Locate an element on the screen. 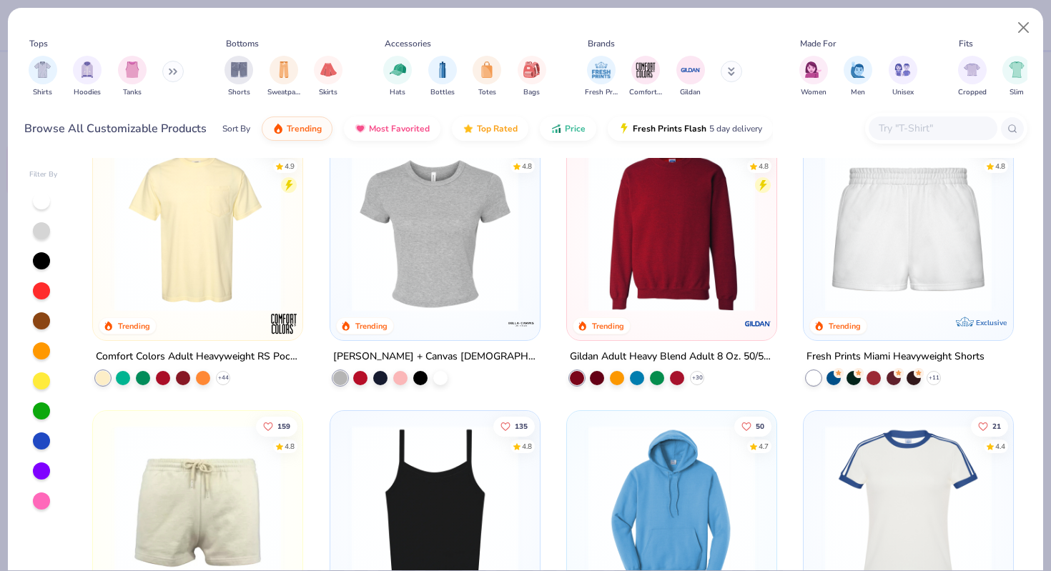 The height and width of the screenshot is (571, 1051). img: Sweatpants Image is located at coordinates (284, 69).